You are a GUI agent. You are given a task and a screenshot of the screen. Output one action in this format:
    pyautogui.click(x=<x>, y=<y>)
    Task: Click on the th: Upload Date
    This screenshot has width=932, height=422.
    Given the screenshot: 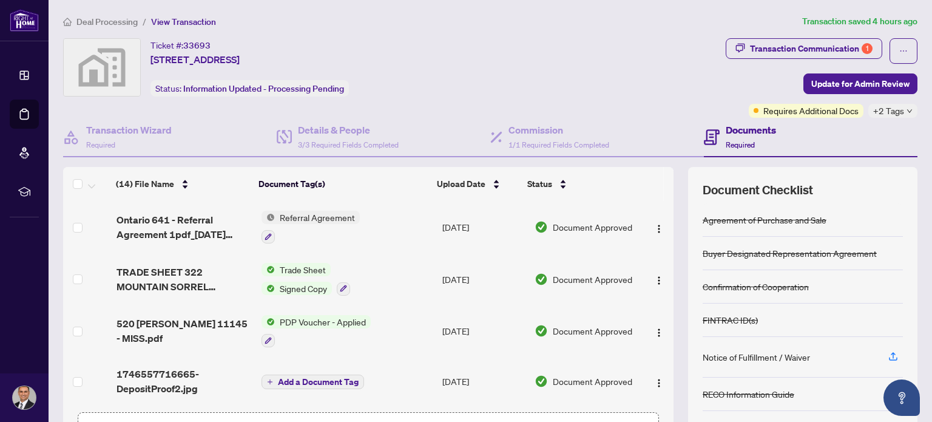 What is the action you would take?
    pyautogui.click(x=477, y=184)
    